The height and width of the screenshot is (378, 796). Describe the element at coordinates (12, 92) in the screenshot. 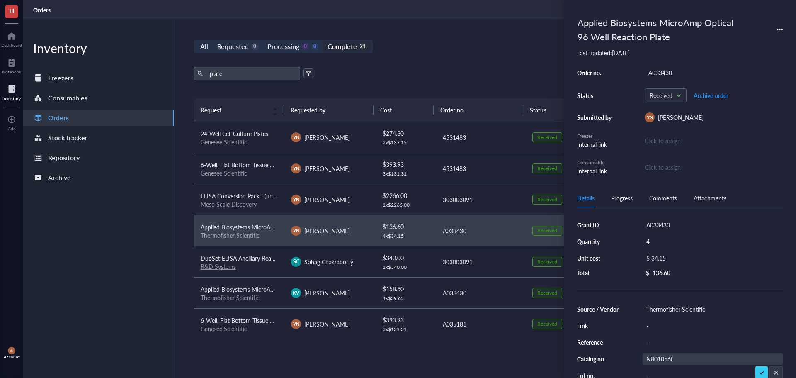

I see `a: Inventory` at that location.